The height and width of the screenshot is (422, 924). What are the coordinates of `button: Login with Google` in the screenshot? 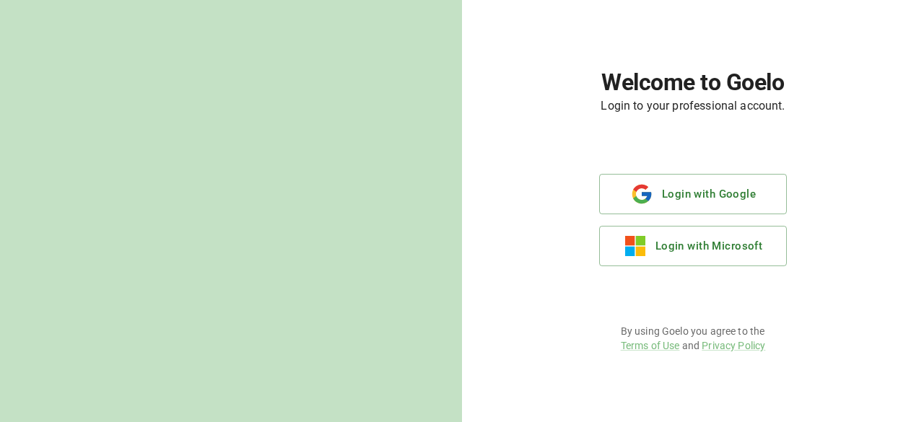 It's located at (693, 194).